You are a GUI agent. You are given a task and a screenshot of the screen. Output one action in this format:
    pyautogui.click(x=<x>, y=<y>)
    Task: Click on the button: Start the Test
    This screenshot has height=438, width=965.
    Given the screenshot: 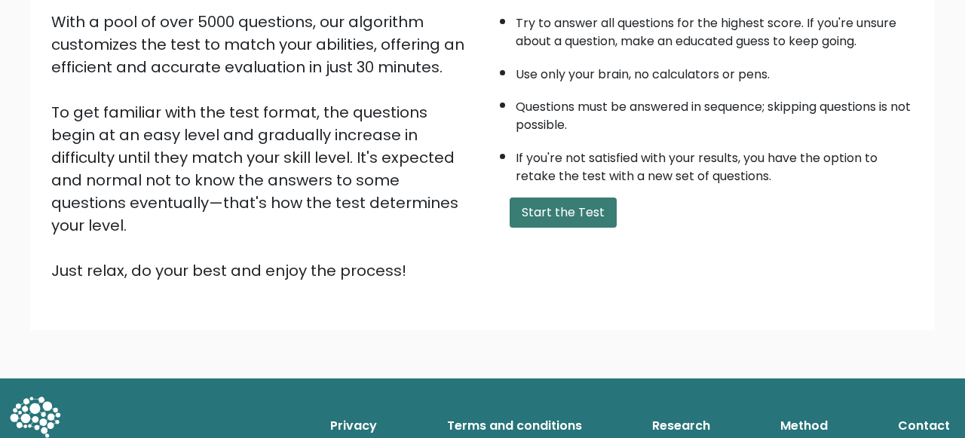 What is the action you would take?
    pyautogui.click(x=563, y=213)
    